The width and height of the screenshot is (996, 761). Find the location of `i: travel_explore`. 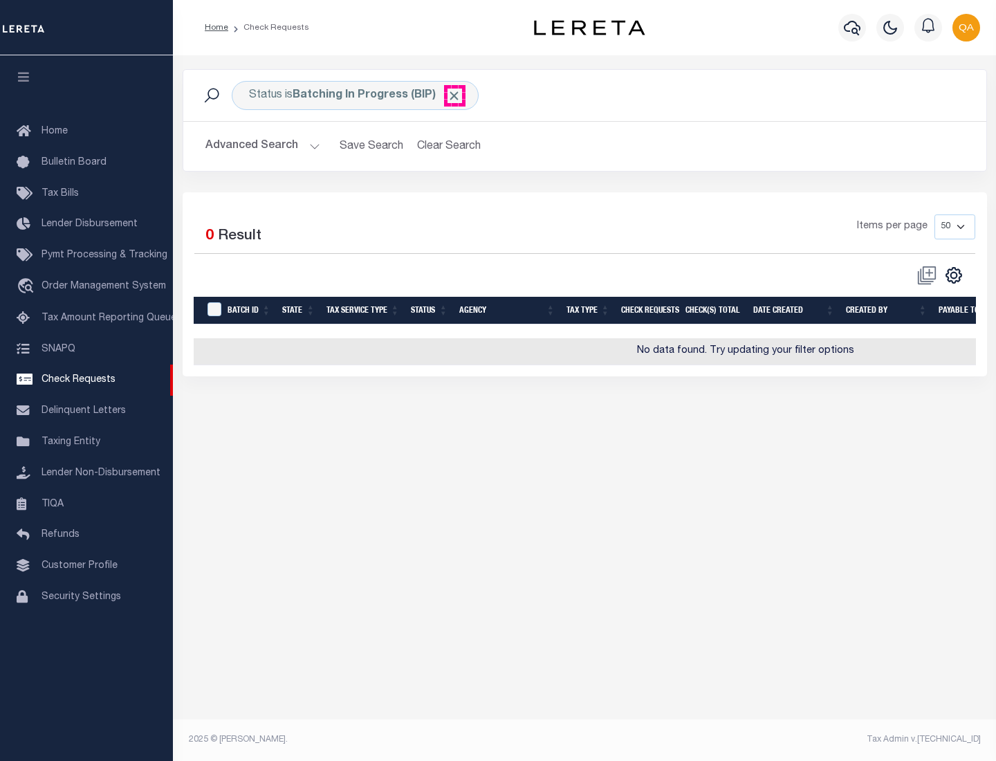

i: travel_explore is located at coordinates (28, 287).